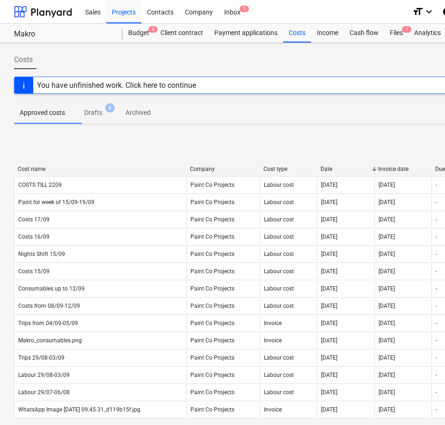 Image resolution: width=445 pixels, height=425 pixels. What do you see at coordinates (364, 33) in the screenshot?
I see `a: Cash flow` at bounding box center [364, 33].